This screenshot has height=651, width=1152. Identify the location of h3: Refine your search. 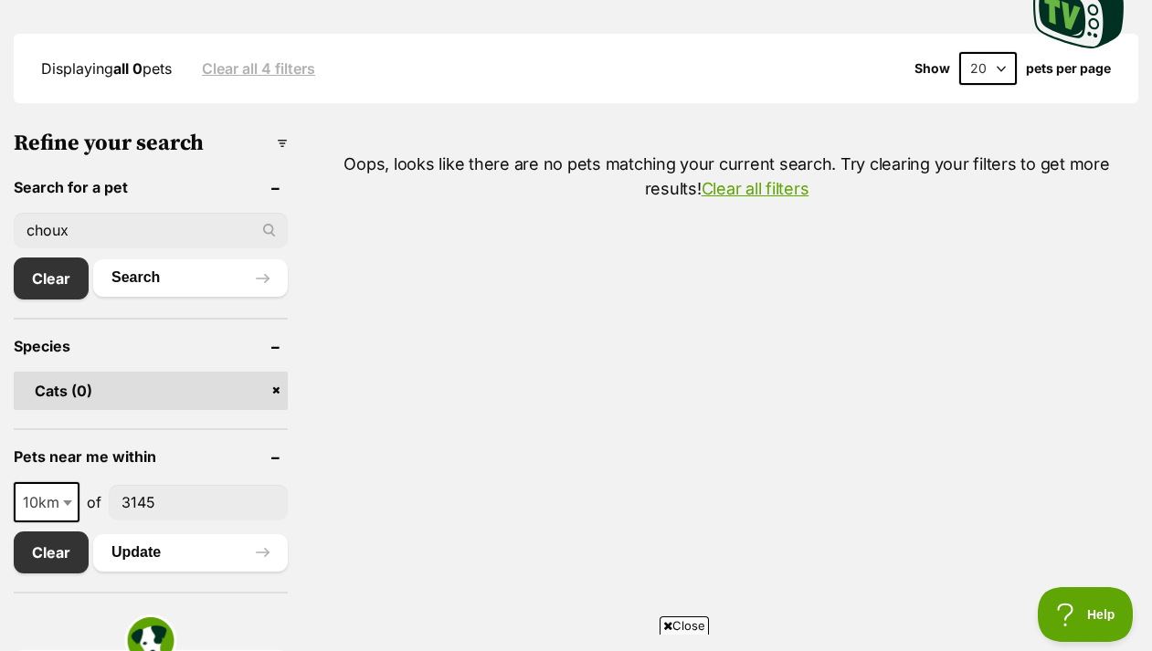
(151, 143).